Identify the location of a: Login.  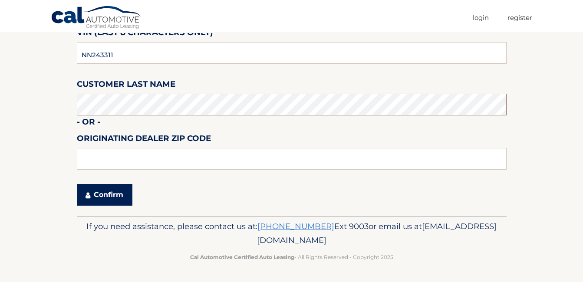
(481, 17).